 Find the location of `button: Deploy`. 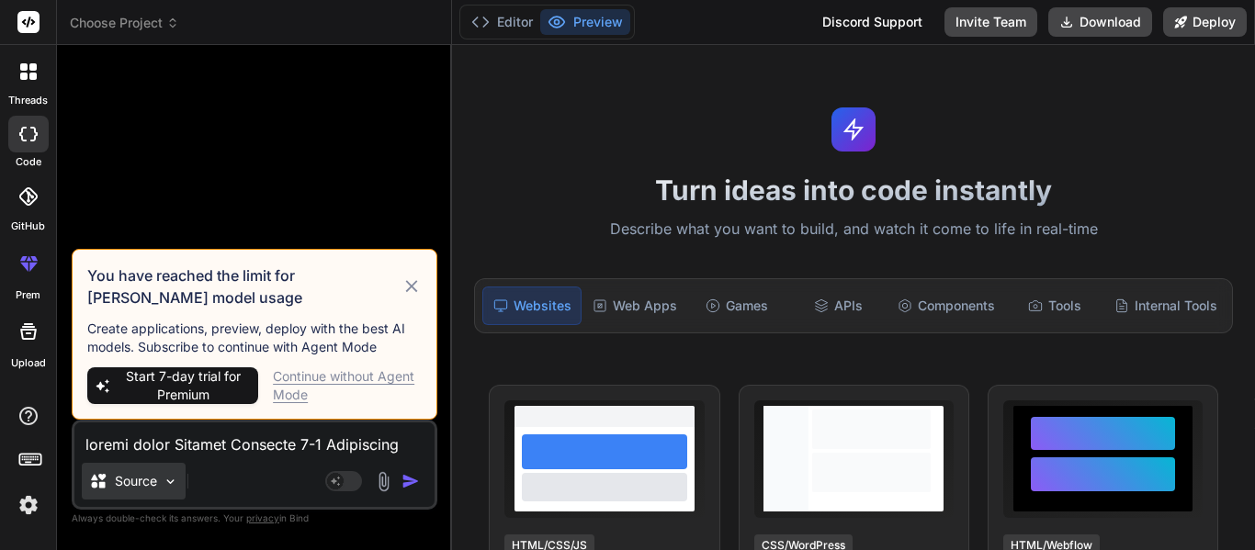

button: Deploy is located at coordinates (1205, 22).